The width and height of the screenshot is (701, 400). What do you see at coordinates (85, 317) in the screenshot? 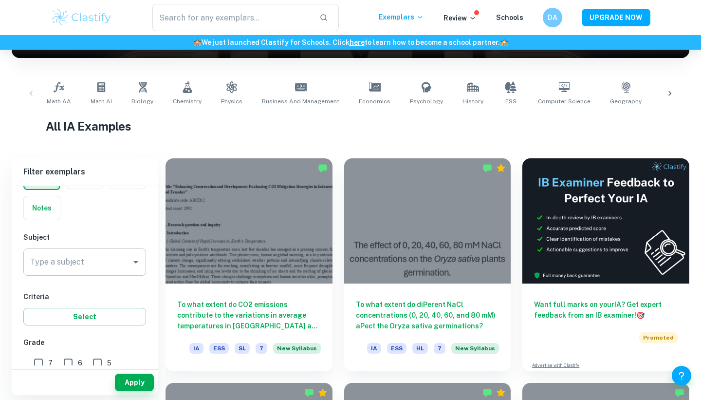
I see `button: Select` at bounding box center [85, 317].